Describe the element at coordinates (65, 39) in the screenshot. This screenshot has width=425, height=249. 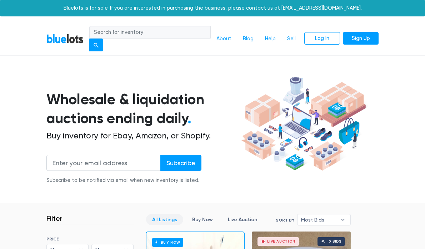
I see `a: BlueLots` at that location.